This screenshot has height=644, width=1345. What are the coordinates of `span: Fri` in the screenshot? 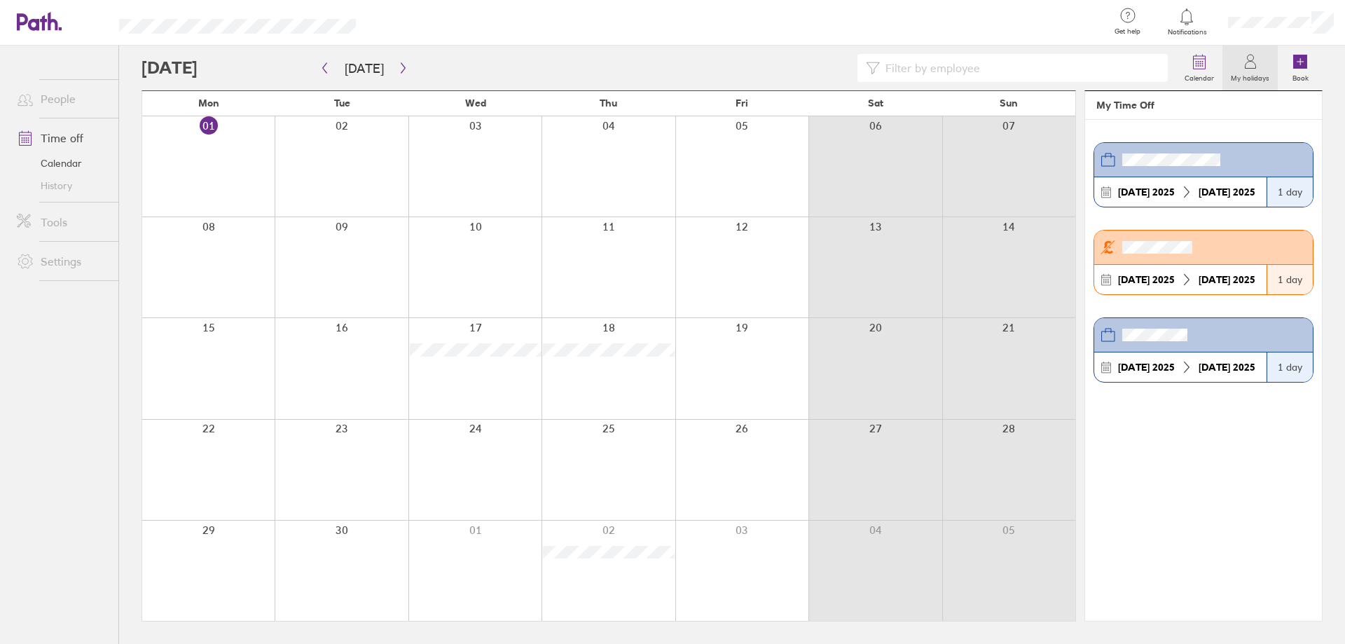 It's located at (742, 103).